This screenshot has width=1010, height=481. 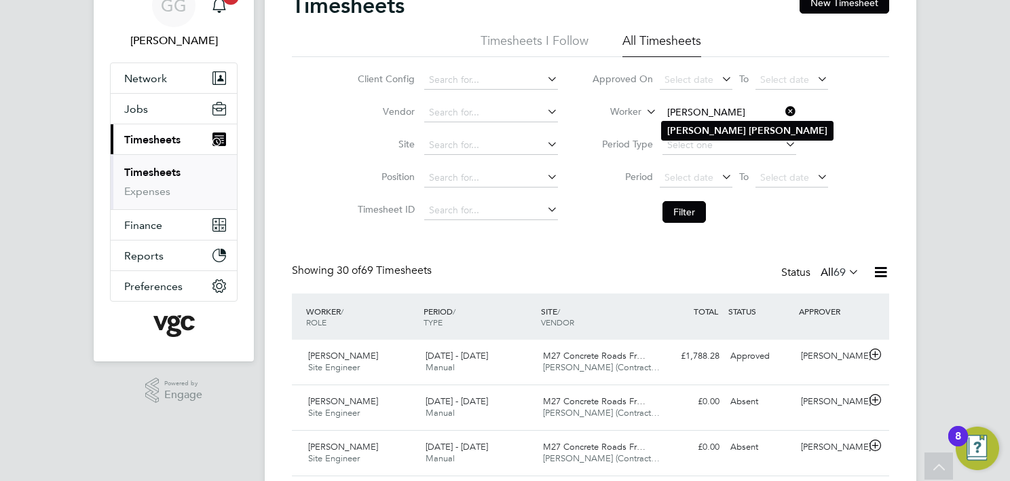 What do you see at coordinates (690, 356) in the screenshot?
I see `div: £1,788.28` at bounding box center [690, 356].